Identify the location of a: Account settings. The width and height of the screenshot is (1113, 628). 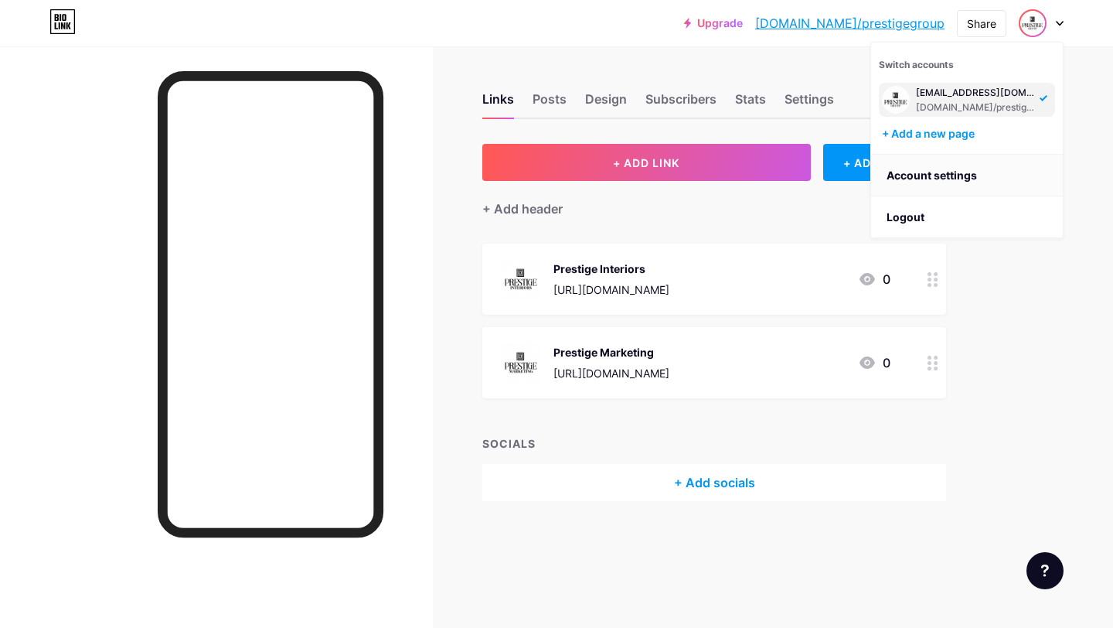
(967, 175).